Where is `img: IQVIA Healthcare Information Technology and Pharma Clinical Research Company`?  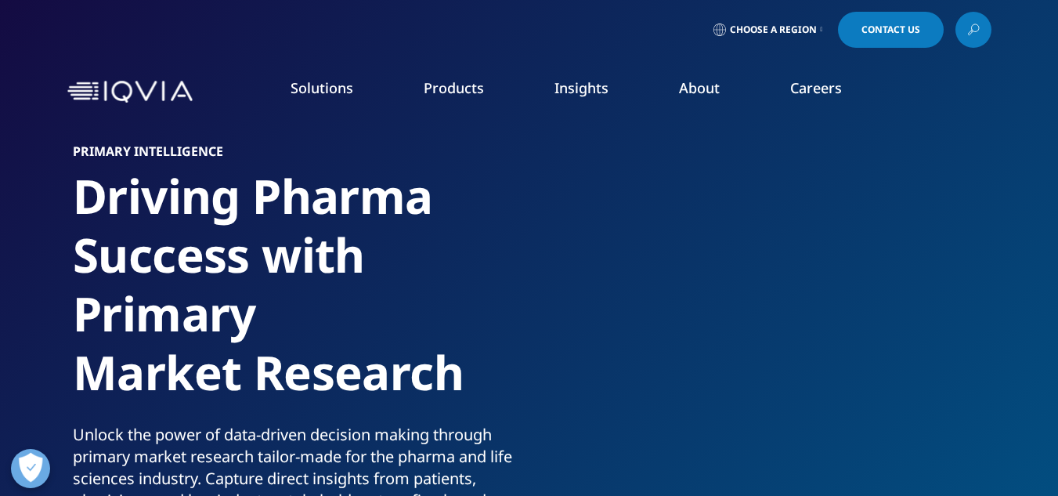
img: IQVIA Healthcare Information Technology and Pharma Clinical Research Company is located at coordinates (130, 92).